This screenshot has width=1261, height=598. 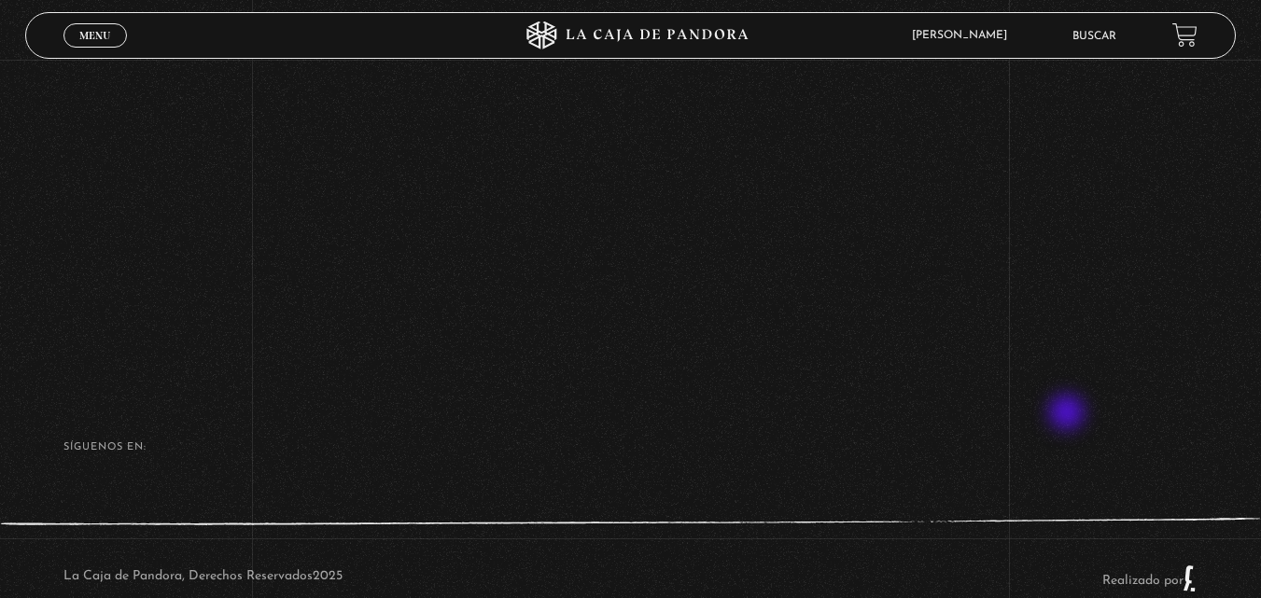 What do you see at coordinates (1150, 580) in the screenshot?
I see `a: Realizado por` at bounding box center [1150, 580].